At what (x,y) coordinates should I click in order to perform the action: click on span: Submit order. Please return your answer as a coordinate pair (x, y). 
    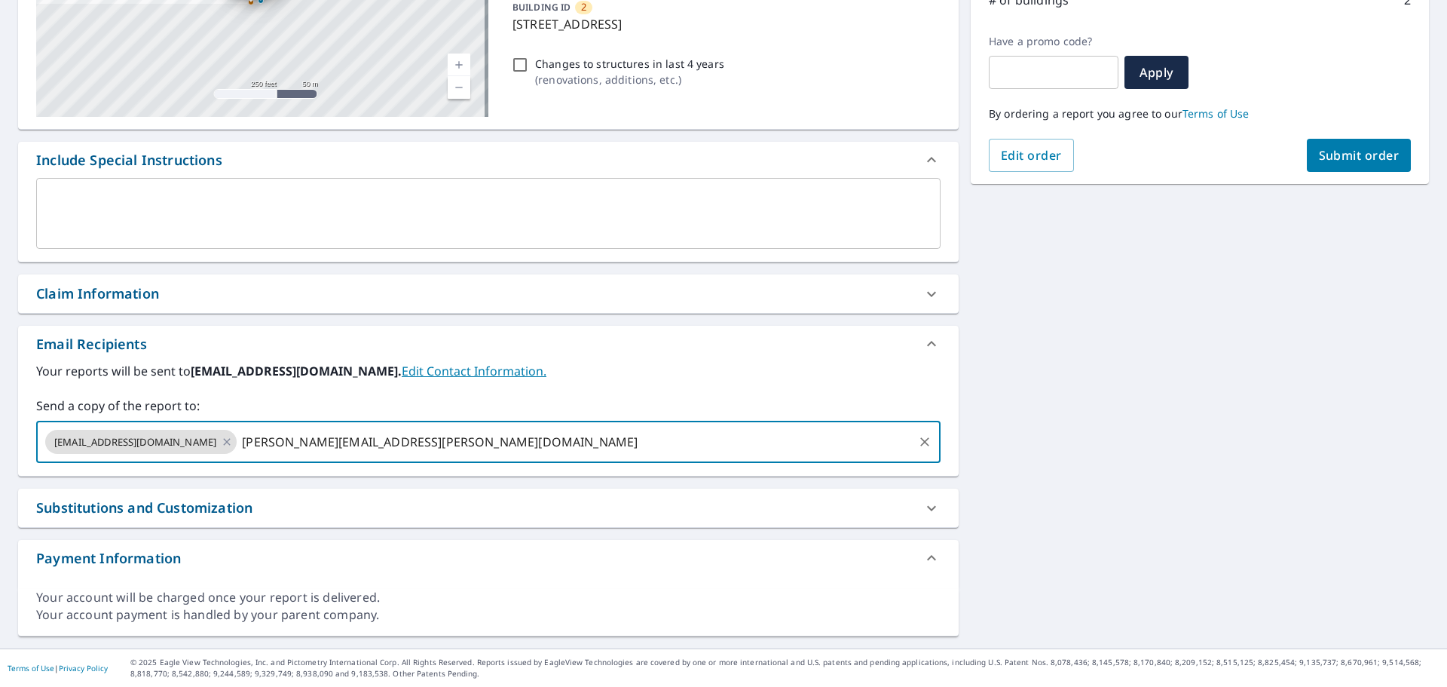
    Looking at the image, I should click on (1359, 155).